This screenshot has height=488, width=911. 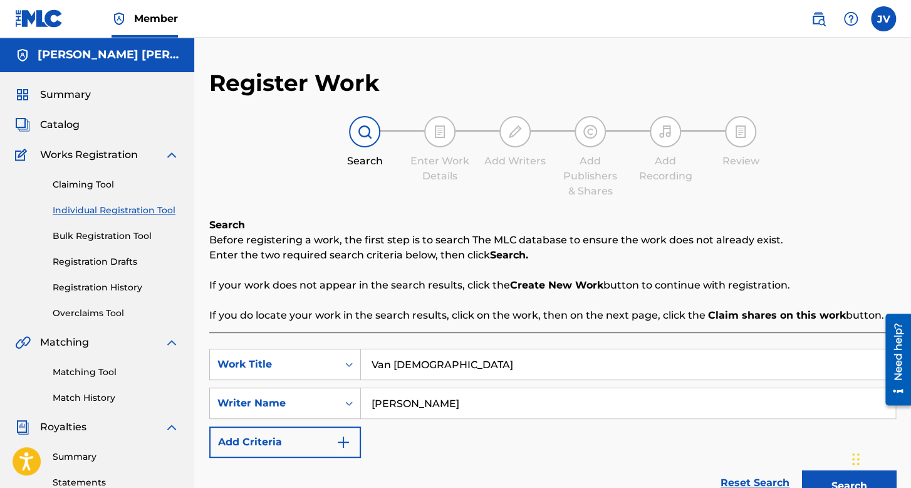 I want to click on a: Claiming Tool, so click(x=116, y=184).